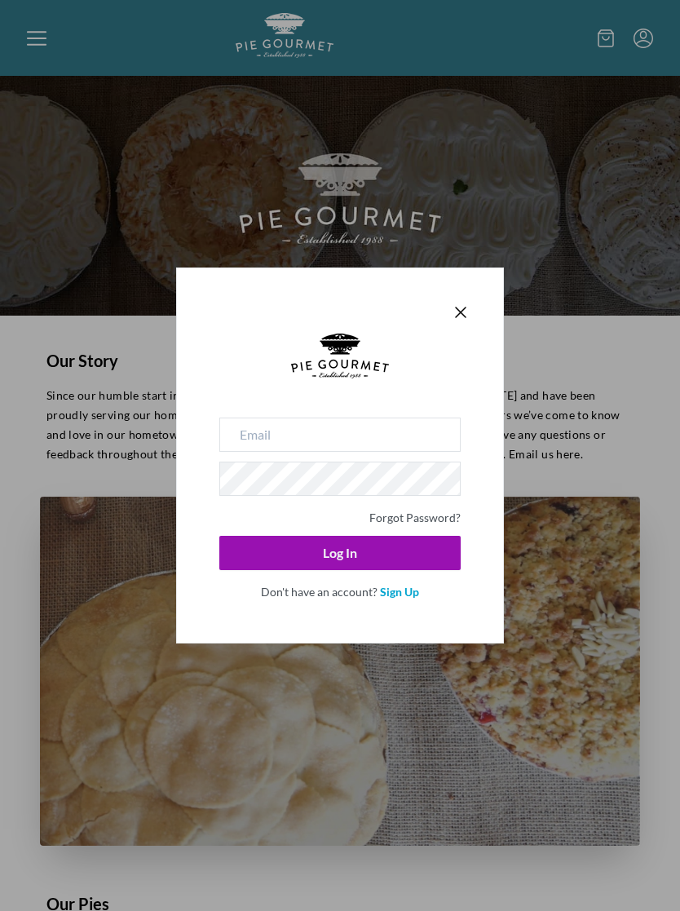 This screenshot has height=911, width=680. I want to click on button: Close panel, so click(461, 312).